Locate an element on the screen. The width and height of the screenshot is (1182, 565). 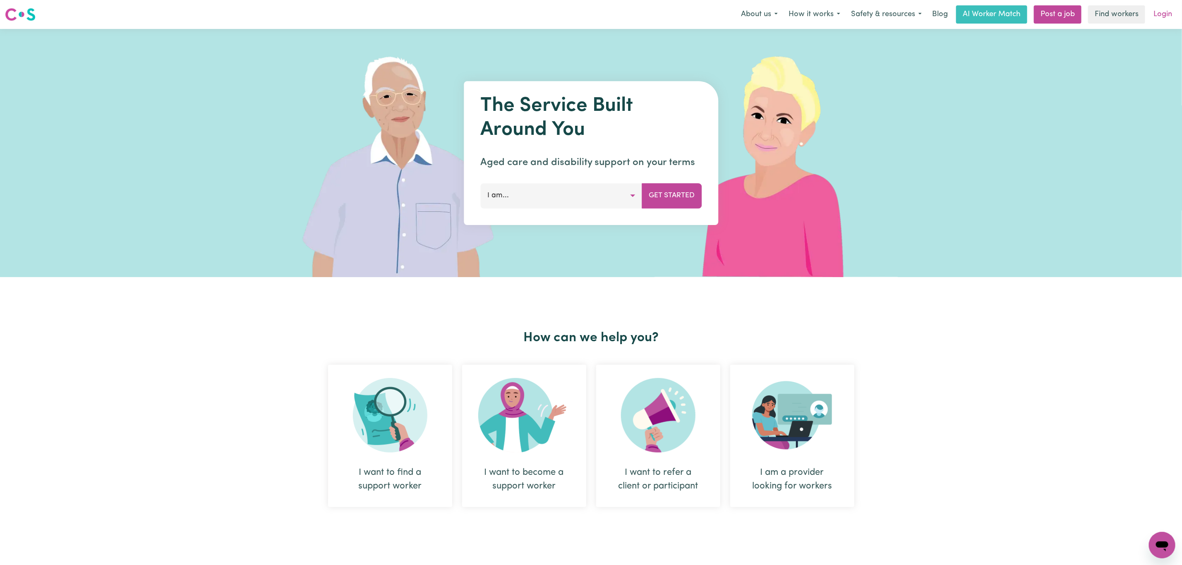
a: AI Worker Match is located at coordinates (992, 14).